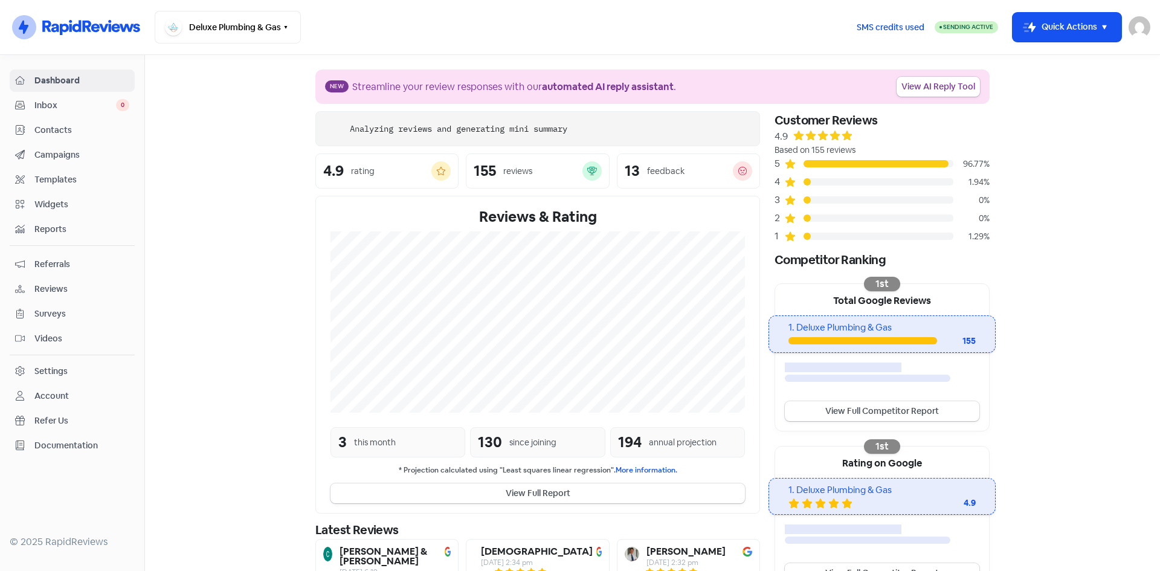  Describe the element at coordinates (666, 171) in the screenshot. I see `div: feedback` at that location.